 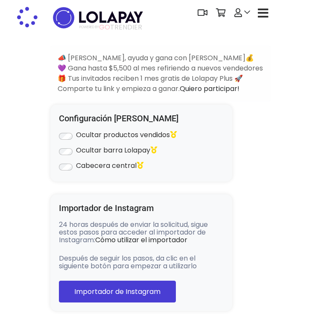 I want to click on p: 24 horas después de enviar la solicitud, sigue estos pasos para acceder al importador de Instagram:, so click(x=141, y=232).